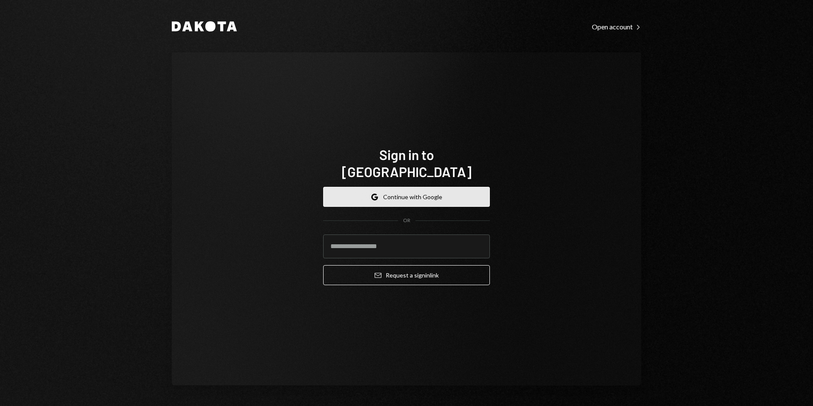  Describe the element at coordinates (406, 220) in the screenshot. I see `div: OR` at that location.